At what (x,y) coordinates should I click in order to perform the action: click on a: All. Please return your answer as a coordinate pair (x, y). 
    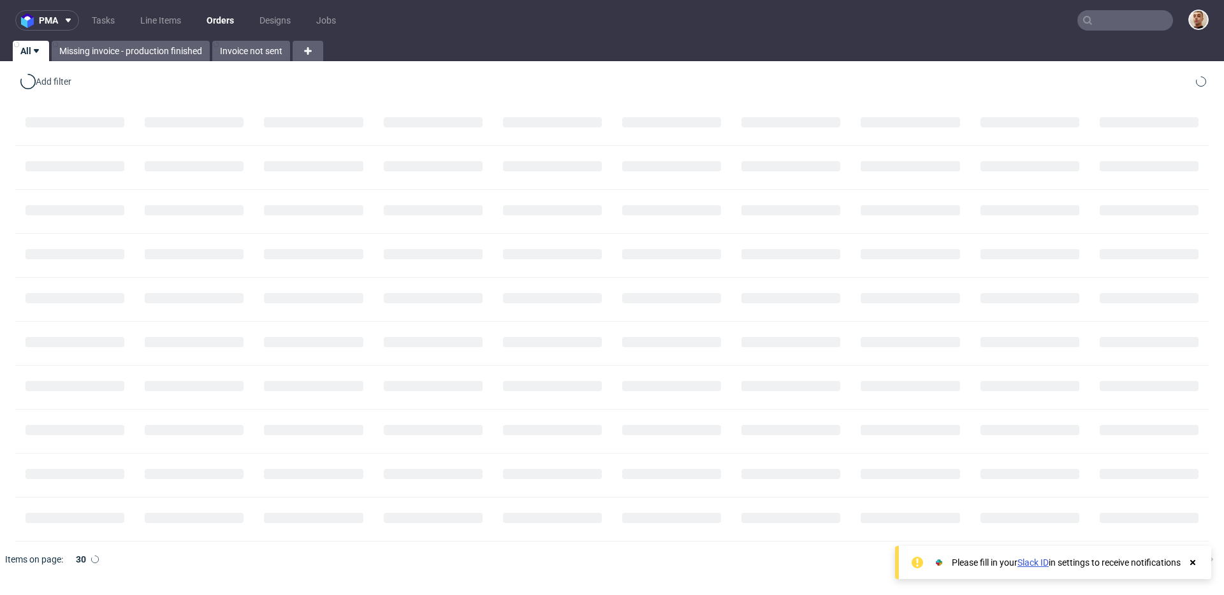
    Looking at the image, I should click on (31, 51).